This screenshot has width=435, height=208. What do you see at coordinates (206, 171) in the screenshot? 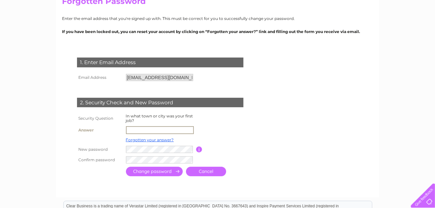
I see `a: Cancel` at bounding box center [206, 171].